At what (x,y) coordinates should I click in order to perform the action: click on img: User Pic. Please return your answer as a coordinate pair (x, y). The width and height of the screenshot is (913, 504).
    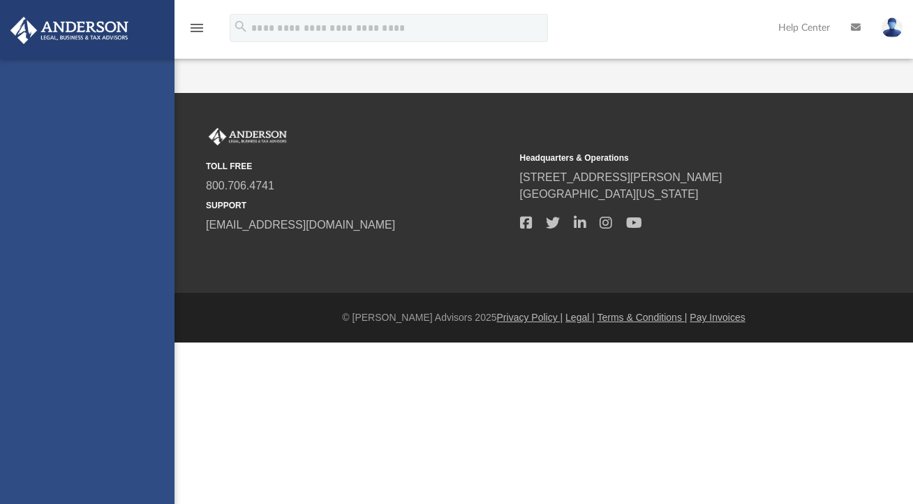
    Looking at the image, I should click on (893, 27).